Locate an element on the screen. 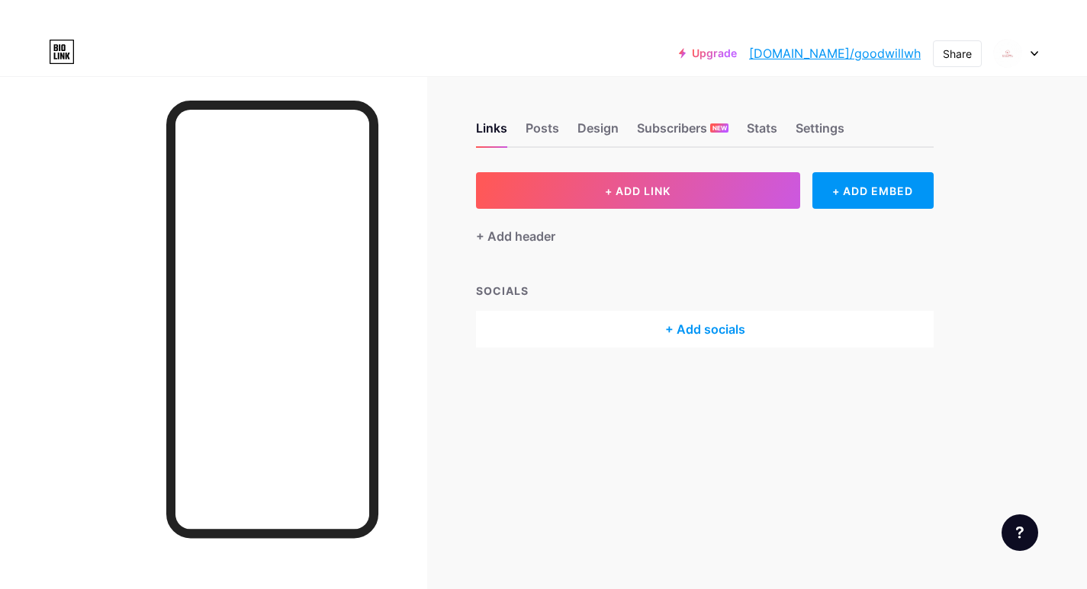 This screenshot has height=589, width=1087. div: + Add header is located at coordinates (515, 236).